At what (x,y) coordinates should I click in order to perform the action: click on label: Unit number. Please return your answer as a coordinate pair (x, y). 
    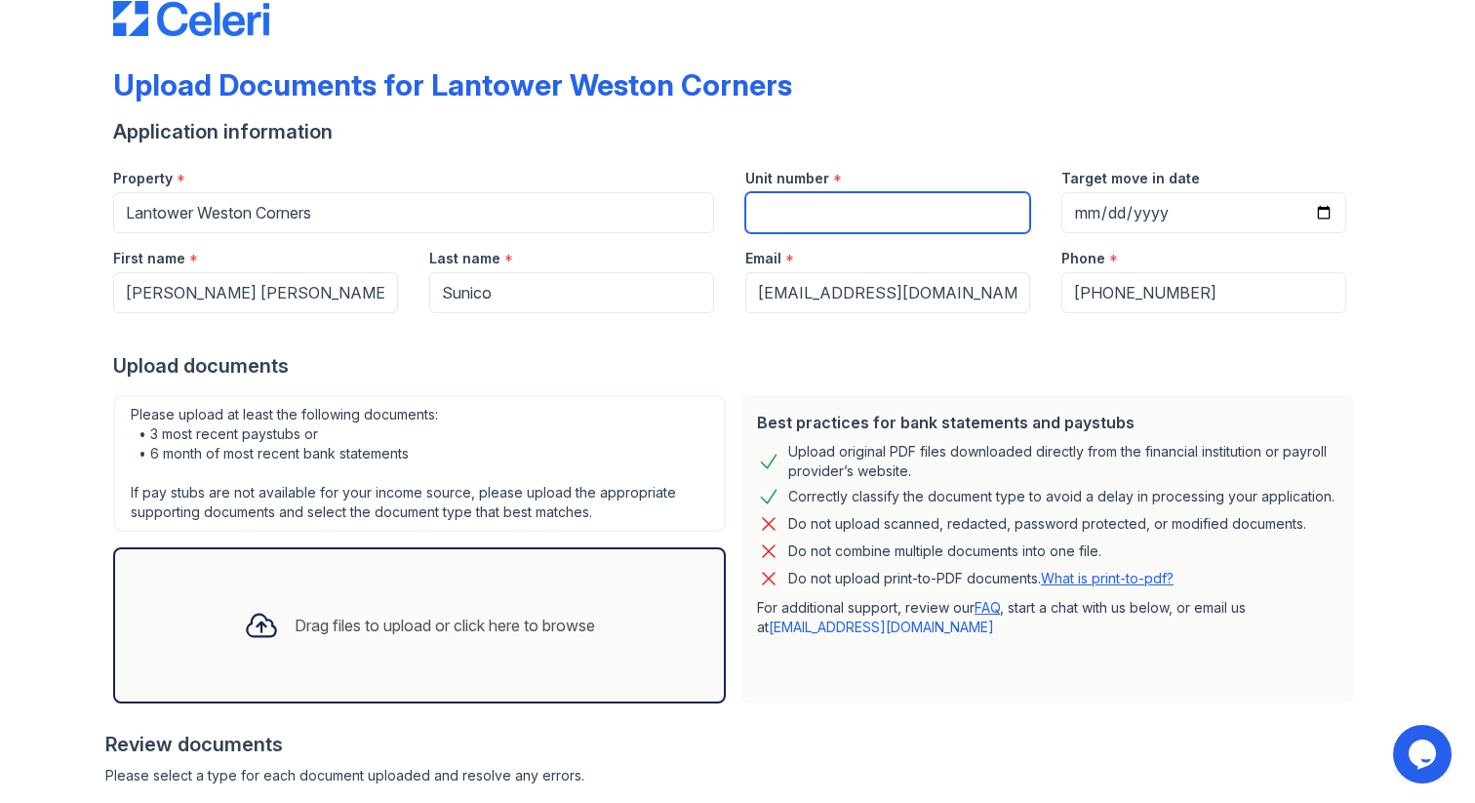
    Looking at the image, I should click on (787, 179).